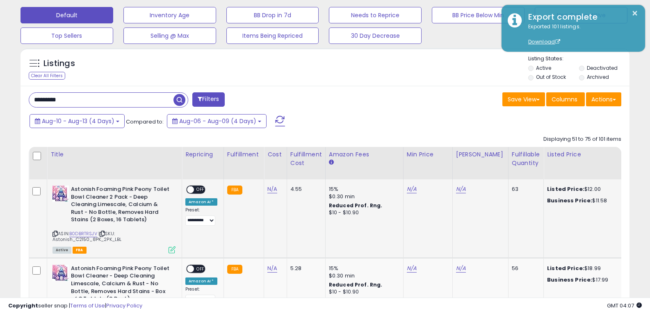 This screenshot has height=314, width=650. What do you see at coordinates (375, 15) in the screenshot?
I see `button: Needs to Reprice` at bounding box center [375, 15].